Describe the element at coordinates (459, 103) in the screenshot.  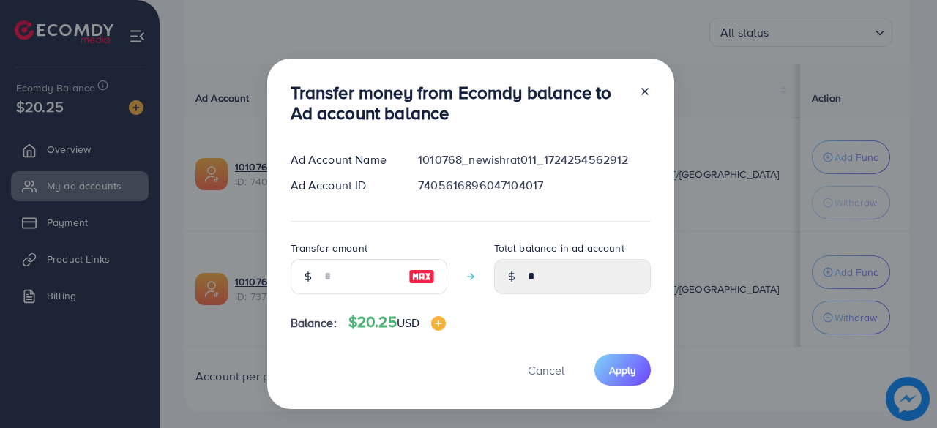
I see `h3: Transfer money from Ecomdy balance to Ad account balance` at that location.